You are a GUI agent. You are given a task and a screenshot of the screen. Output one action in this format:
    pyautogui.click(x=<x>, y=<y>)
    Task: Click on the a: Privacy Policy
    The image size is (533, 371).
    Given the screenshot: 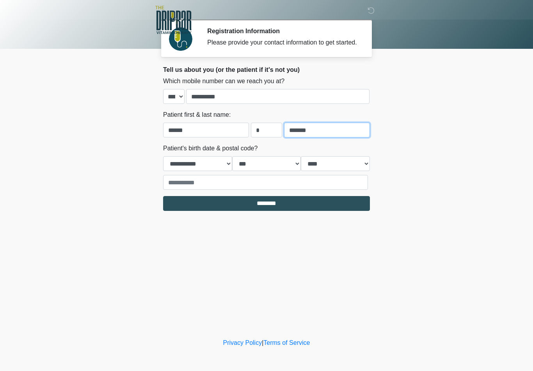 What is the action you would take?
    pyautogui.click(x=243, y=342)
    